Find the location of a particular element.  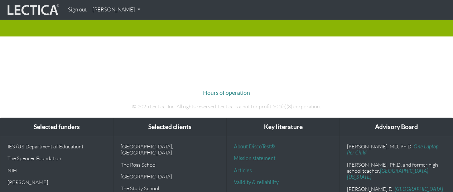

p: The Study School is located at coordinates (170, 188).